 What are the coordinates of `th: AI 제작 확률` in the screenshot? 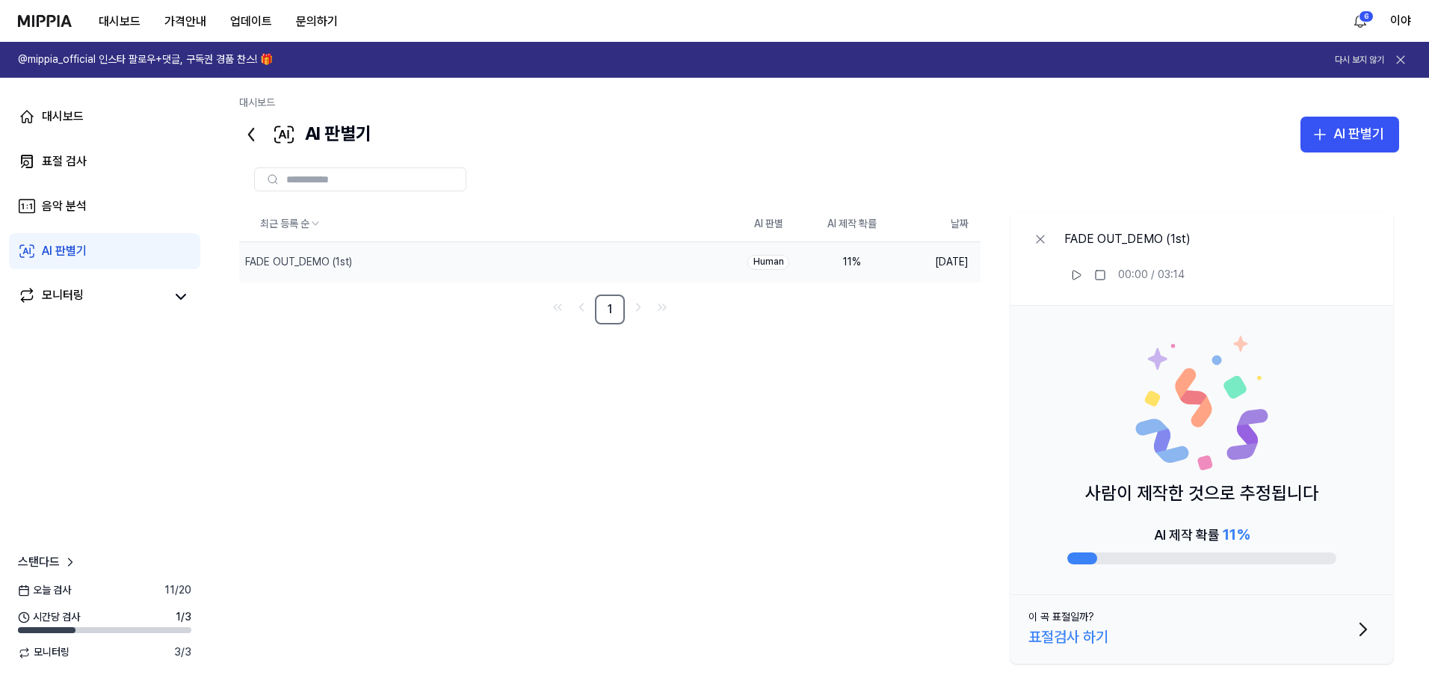 It's located at (852, 224).